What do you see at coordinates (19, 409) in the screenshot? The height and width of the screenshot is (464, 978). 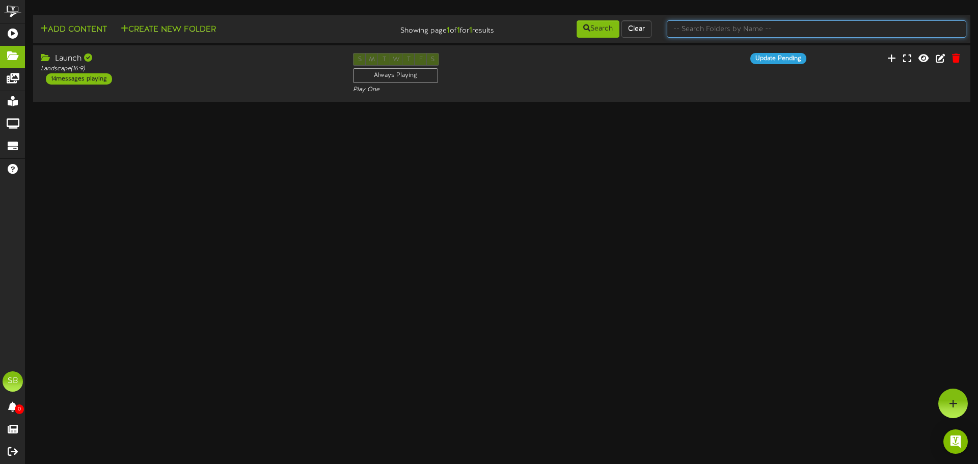 I see `span: 0` at bounding box center [19, 409].